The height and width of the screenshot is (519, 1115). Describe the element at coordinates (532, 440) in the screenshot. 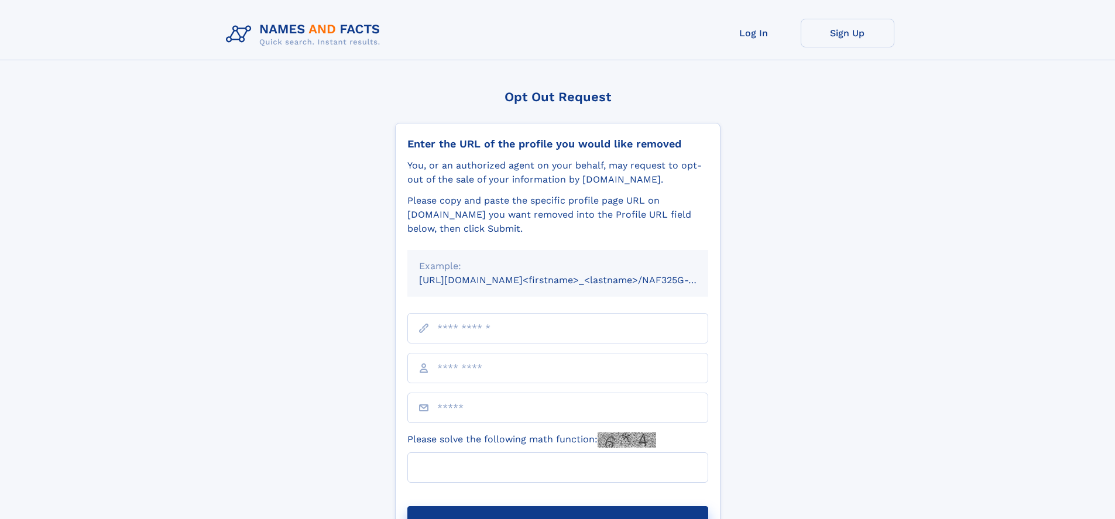

I see `label: Please solve the following math function:` at that location.